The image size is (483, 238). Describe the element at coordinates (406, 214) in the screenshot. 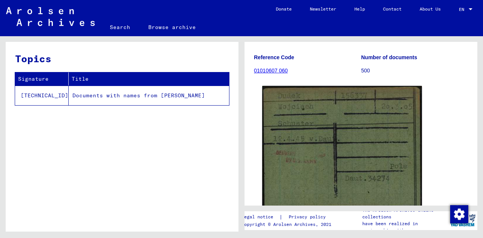

I see `p: The Arolsen Archives online collections` at that location.